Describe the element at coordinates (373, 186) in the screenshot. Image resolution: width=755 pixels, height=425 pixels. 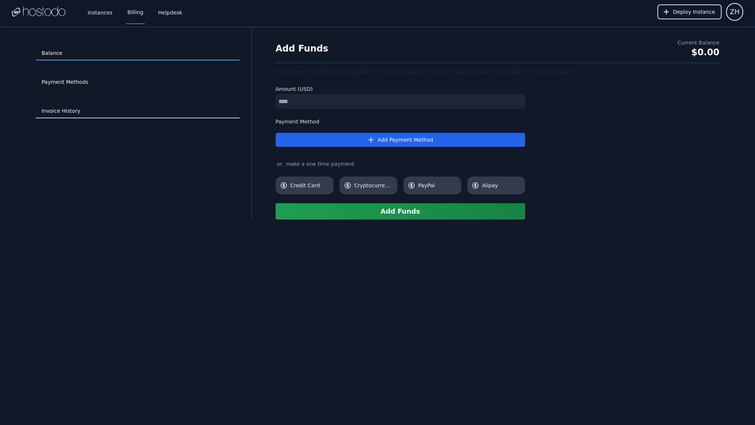
I see `span: Cryptocurrency` at that location.